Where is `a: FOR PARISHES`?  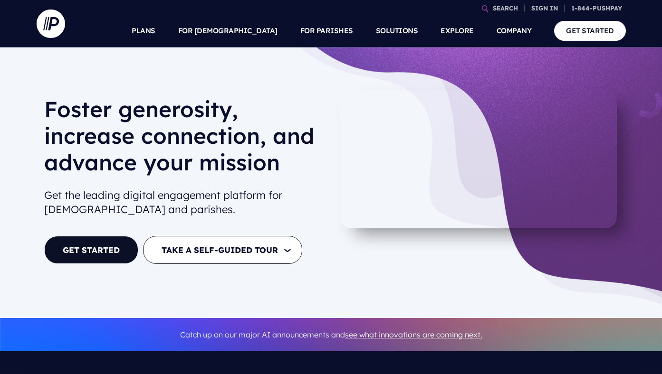 a: FOR PARISHES is located at coordinates (326, 31).